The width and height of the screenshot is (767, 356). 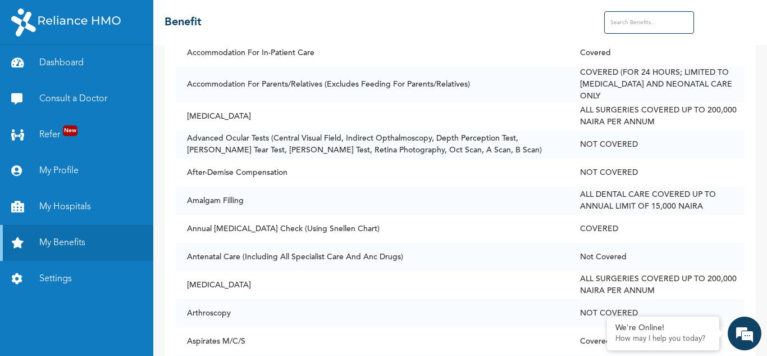 What do you see at coordinates (372, 341) in the screenshot?
I see `td: Aspirates M/C/S` at bounding box center [372, 341].